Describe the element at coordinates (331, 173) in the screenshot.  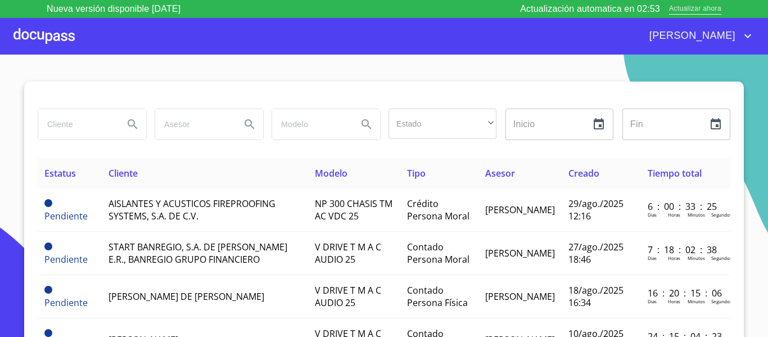
I see `span: Modelo` at that location.